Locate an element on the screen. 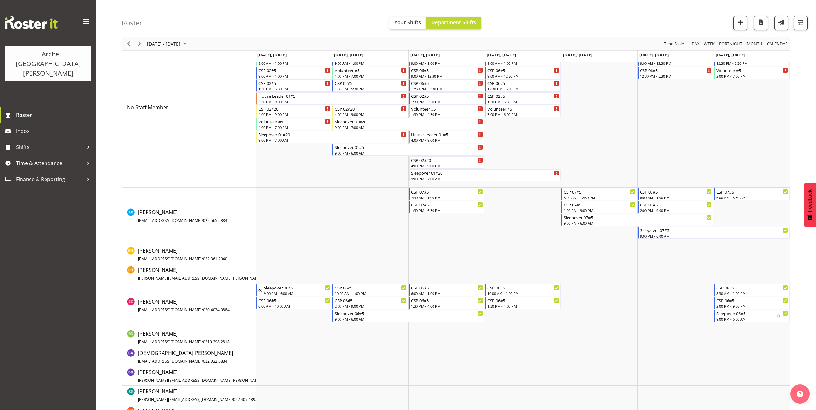 This screenshot has width=816, height=410. div: 7:30 AM - 1:00 PM is located at coordinates (447, 198).